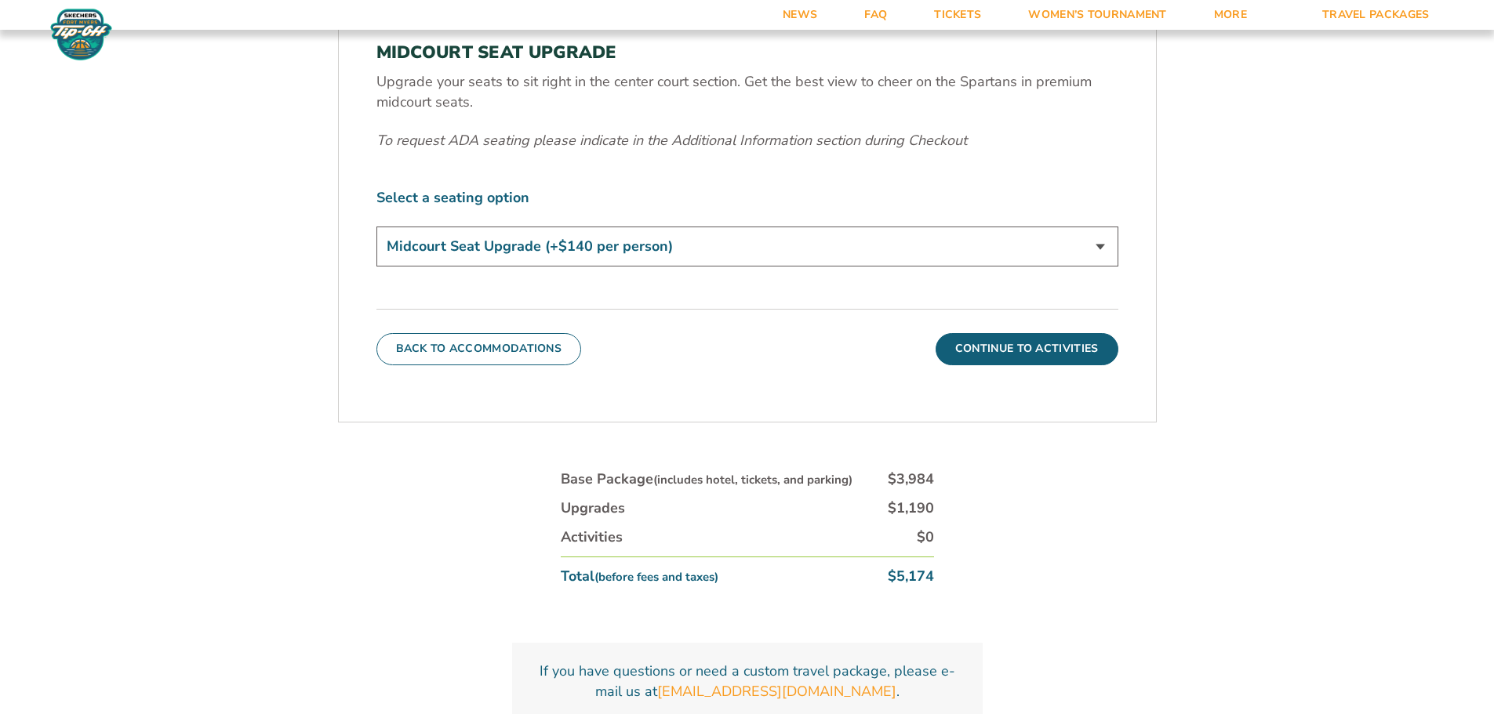 The height and width of the screenshot is (714, 1494). What do you see at coordinates (479, 349) in the screenshot?
I see `button: Back To Accommodations` at bounding box center [479, 349].